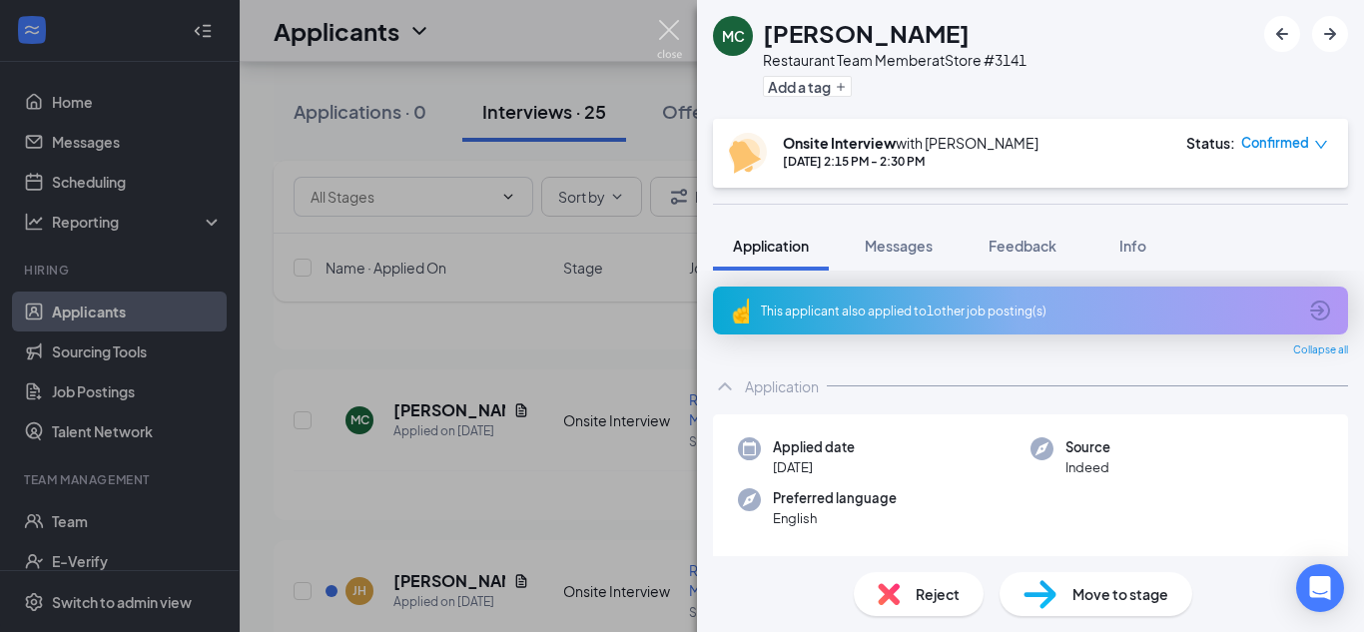 Image resolution: width=1364 pixels, height=632 pixels. What do you see at coordinates (1330, 34) in the screenshot?
I see `button: ArrowRight` at bounding box center [1330, 34].